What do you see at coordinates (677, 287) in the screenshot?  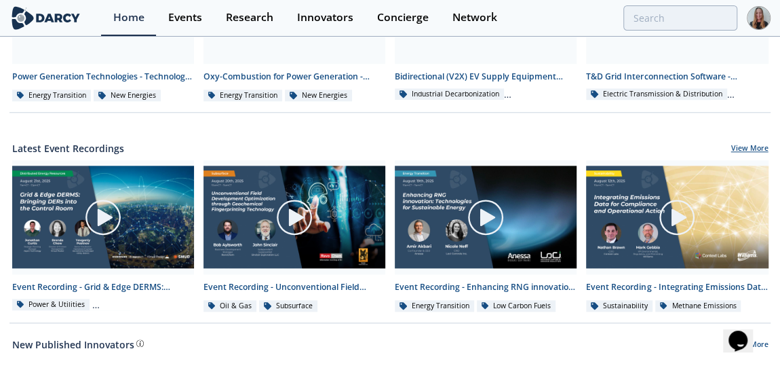 I see `div: Event Recording - Integrating Emissions Data for Compliance and Operational Action` at bounding box center [677, 287].